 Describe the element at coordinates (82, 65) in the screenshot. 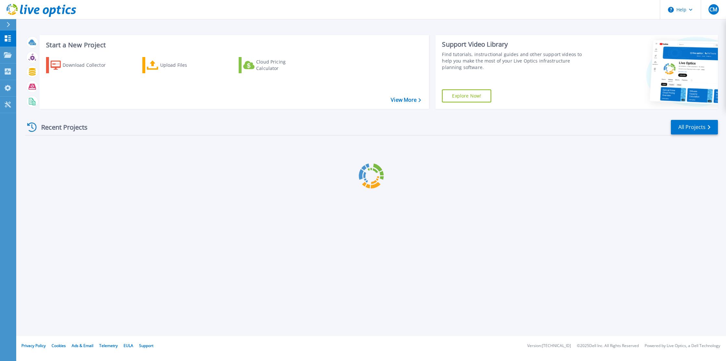

I see `a: Download Collector` at that location.